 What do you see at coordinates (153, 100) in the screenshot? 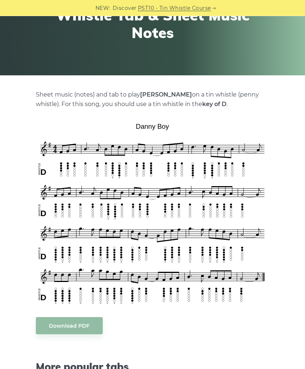
I see `p: Sheet music (notes) and tab to play on a tin whistle (penny whistle). For this song, you should u...` at bounding box center [153, 100].